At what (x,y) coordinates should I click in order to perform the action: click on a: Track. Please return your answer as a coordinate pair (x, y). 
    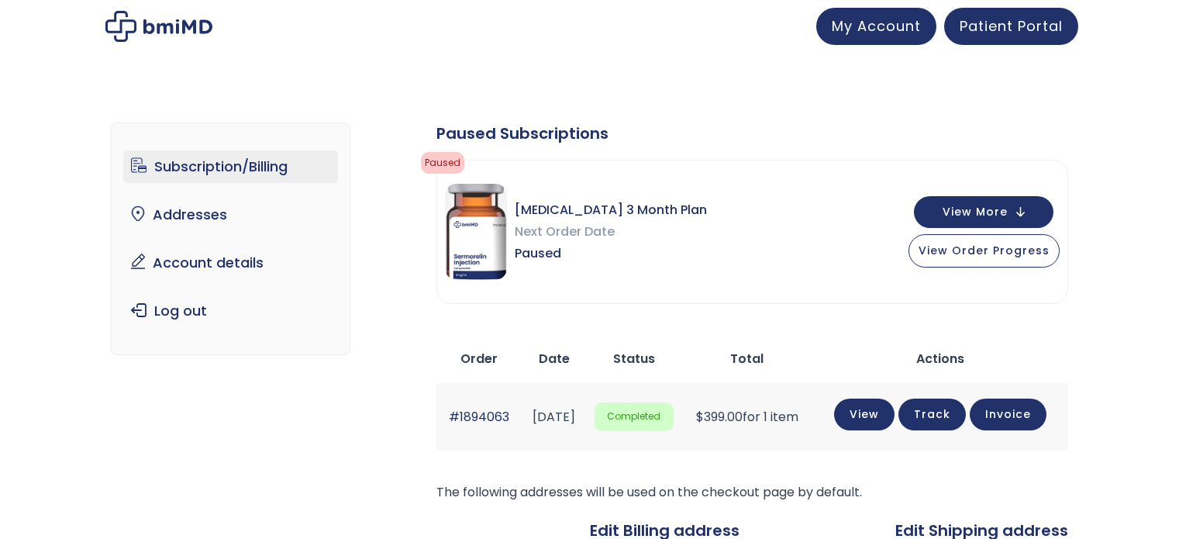
    Looking at the image, I should click on (932, 414).